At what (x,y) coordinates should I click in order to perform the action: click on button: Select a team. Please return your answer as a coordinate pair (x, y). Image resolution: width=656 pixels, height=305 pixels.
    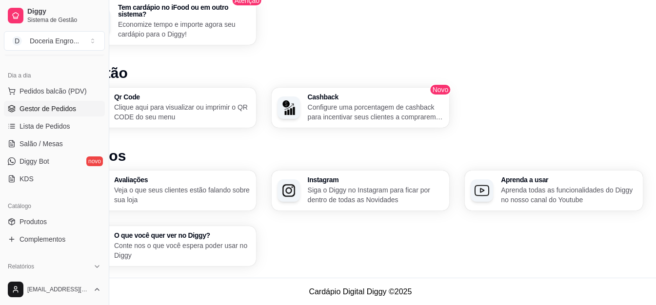
    Looking at the image, I should click on (54, 41).